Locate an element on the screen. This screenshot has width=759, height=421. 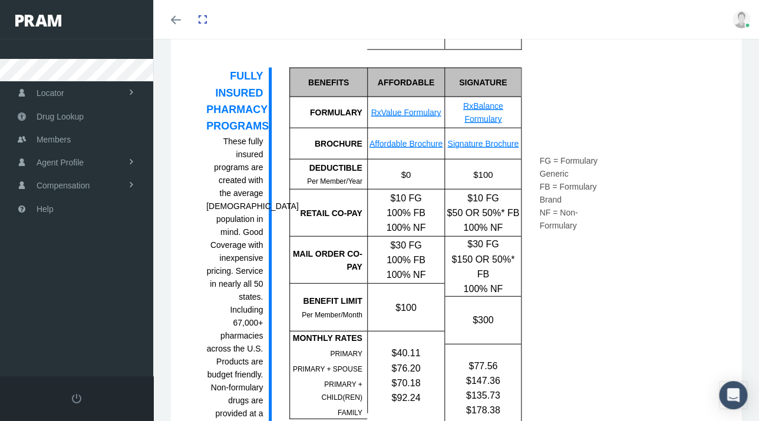
span: NF = Non-Formulary is located at coordinates (558, 219).